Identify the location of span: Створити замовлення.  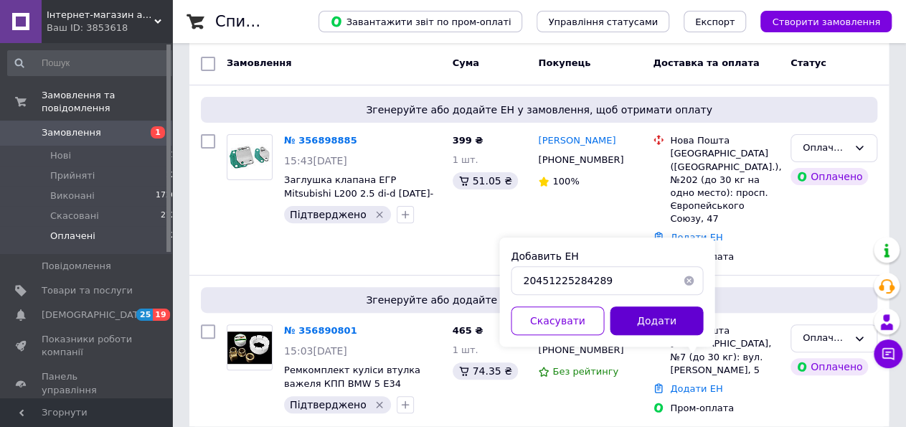
(826, 22).